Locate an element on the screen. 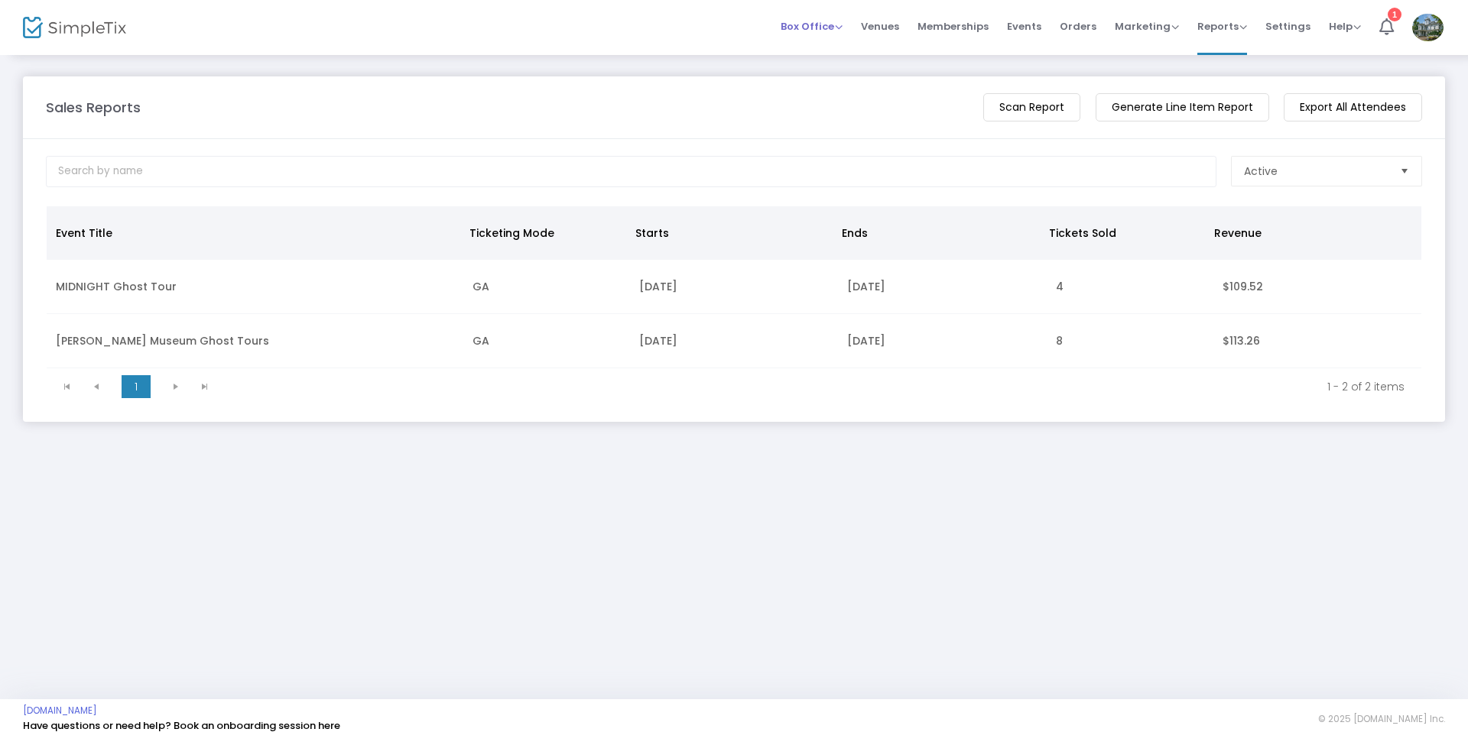 The width and height of the screenshot is (1468, 745). m-button: Generate Line Item Report is located at coordinates (1182, 107).